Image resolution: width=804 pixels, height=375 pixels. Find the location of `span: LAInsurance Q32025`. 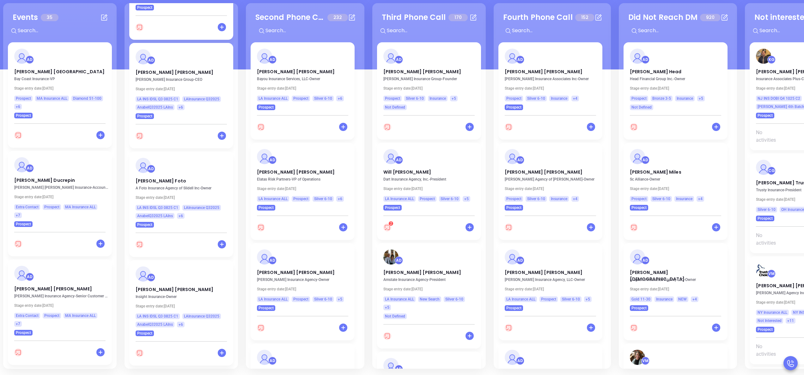

span: LAInsurance Q32025 is located at coordinates (202, 99).